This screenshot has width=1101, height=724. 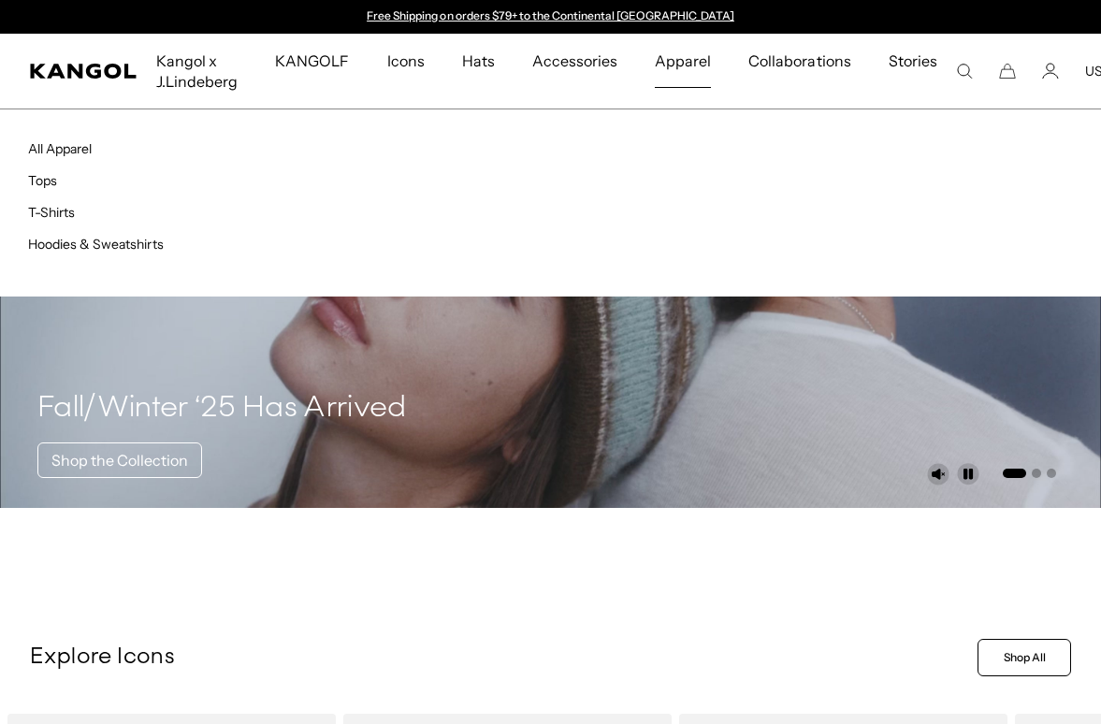 I want to click on a: Collaborations, so click(x=799, y=61).